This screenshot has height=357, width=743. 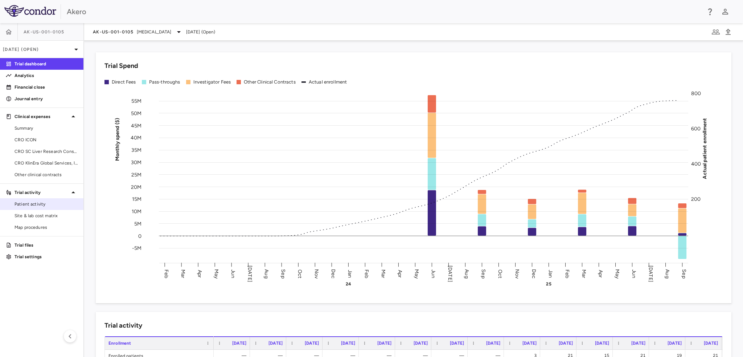 What do you see at coordinates (120, 343) in the screenshot?
I see `span: Enrollment` at bounding box center [120, 343].